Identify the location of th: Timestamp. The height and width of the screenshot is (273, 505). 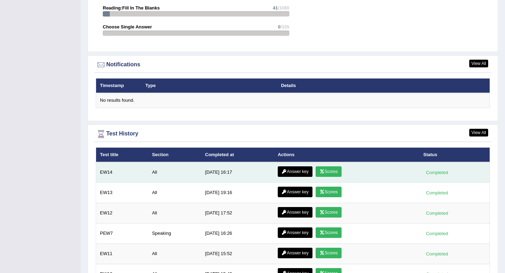
(119, 86).